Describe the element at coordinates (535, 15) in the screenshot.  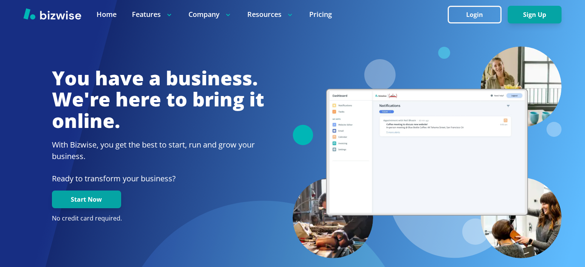
I see `a: Sign Up` at that location.